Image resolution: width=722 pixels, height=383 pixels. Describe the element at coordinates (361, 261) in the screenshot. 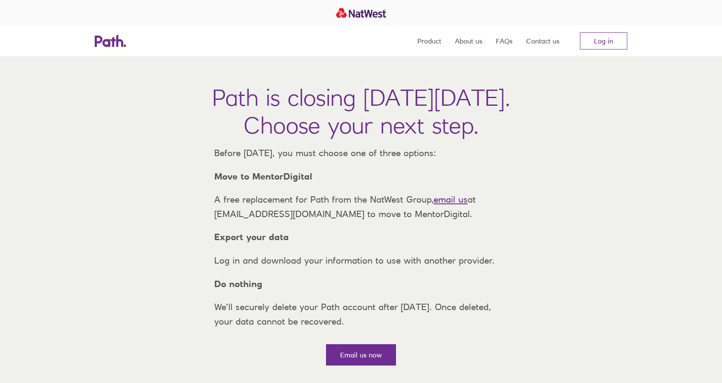

I see `p: Log in and download your information to use with another provider.` at that location.